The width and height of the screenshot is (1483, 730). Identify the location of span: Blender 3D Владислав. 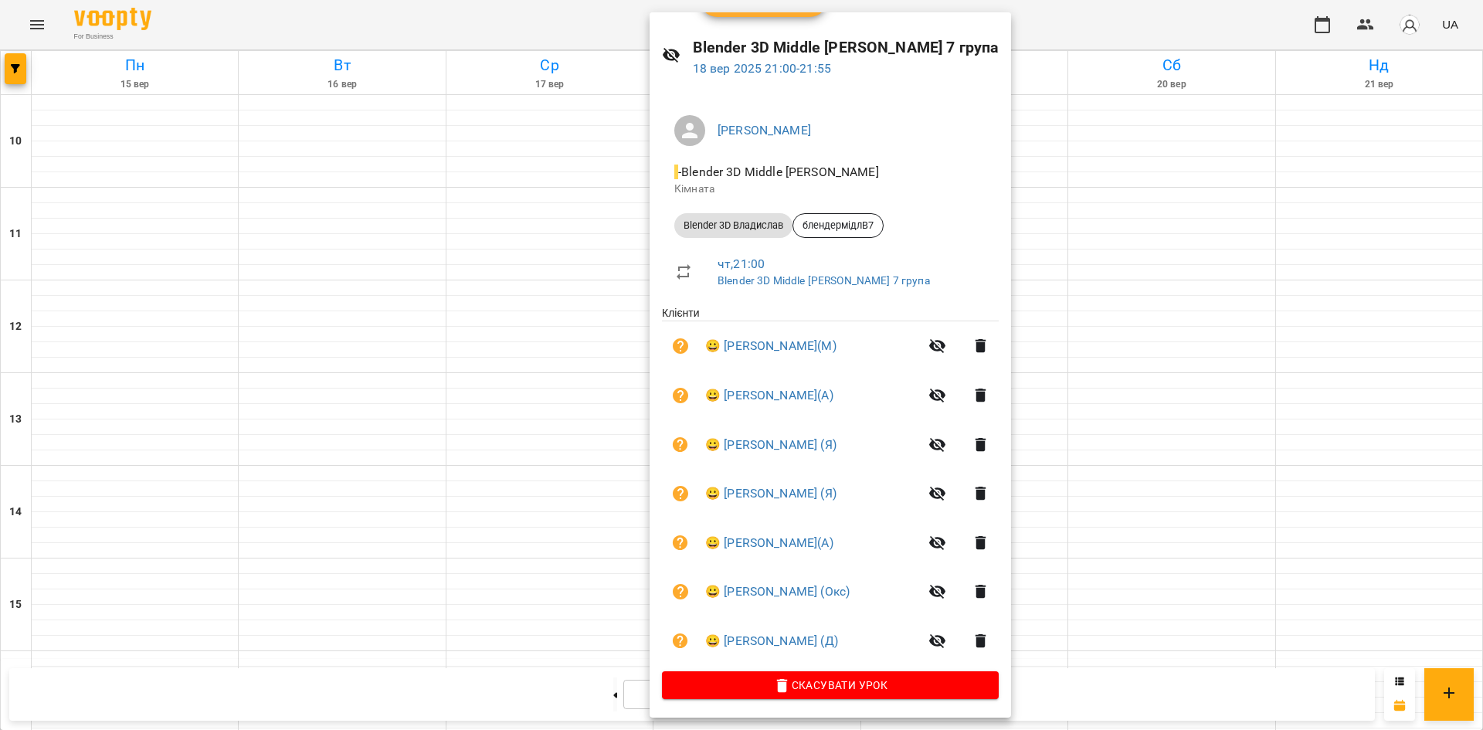
(733, 226).